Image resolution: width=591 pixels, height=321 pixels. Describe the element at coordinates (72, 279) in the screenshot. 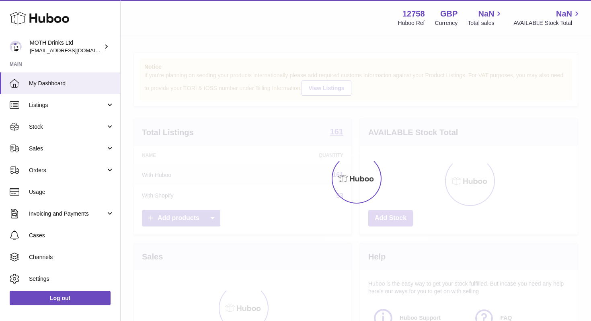

I see `span: Settings` at that location.